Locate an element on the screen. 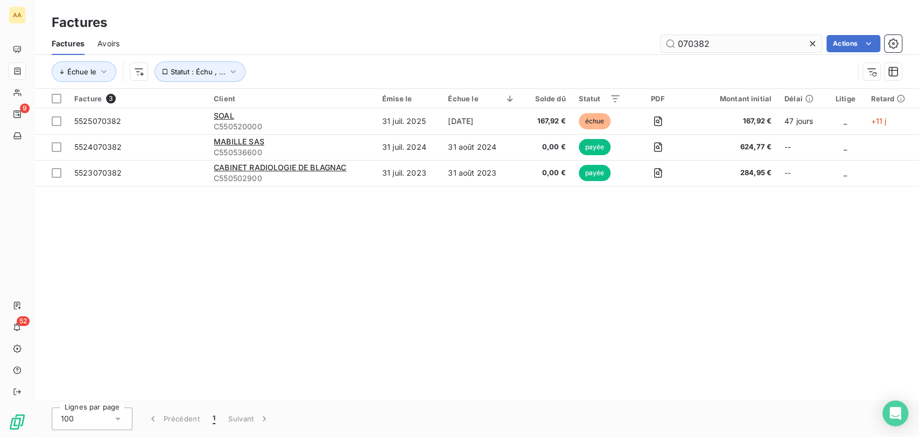 The width and height of the screenshot is (919, 437). span: 3 is located at coordinates (111, 99).